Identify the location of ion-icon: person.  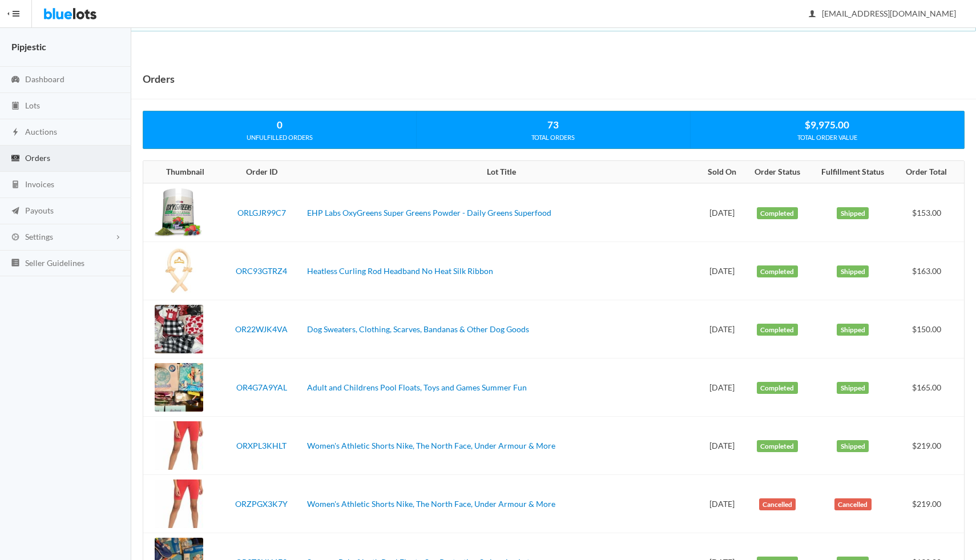
(812, 14).